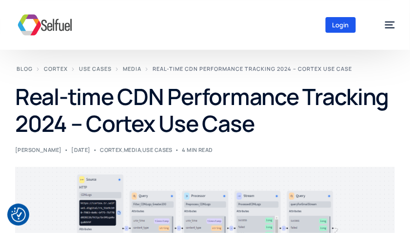 The width and height of the screenshot is (410, 233). I want to click on button: Cookie Settings, so click(19, 215).